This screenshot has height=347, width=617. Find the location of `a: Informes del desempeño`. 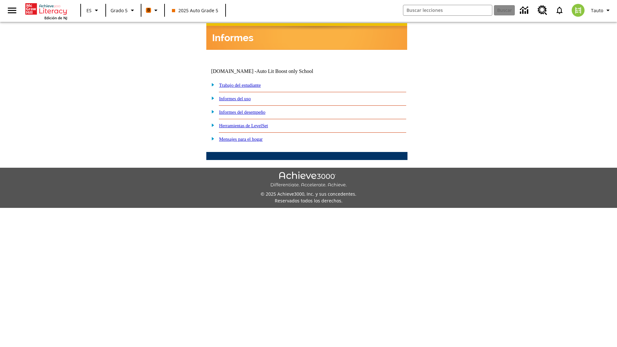

a: Informes del desempeño is located at coordinates (242, 112).